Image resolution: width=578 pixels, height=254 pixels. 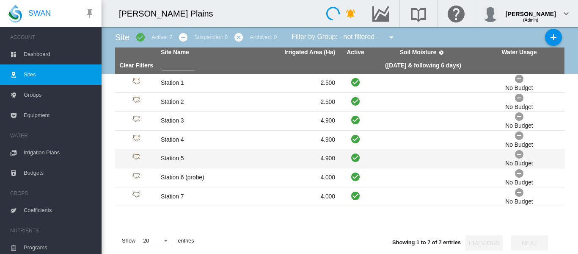 What do you see at coordinates (136, 65) in the screenshot?
I see `a: Clear Filters` at bounding box center [136, 65].